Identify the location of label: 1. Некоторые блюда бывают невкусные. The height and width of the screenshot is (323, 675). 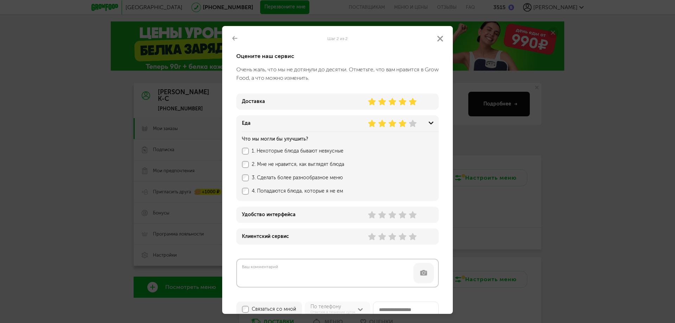
(334, 151).